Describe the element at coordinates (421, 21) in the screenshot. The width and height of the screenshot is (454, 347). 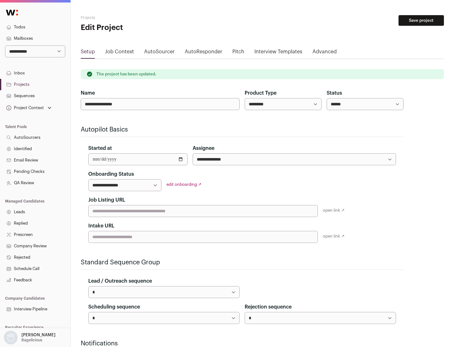
I see `button: Save project` at that location.